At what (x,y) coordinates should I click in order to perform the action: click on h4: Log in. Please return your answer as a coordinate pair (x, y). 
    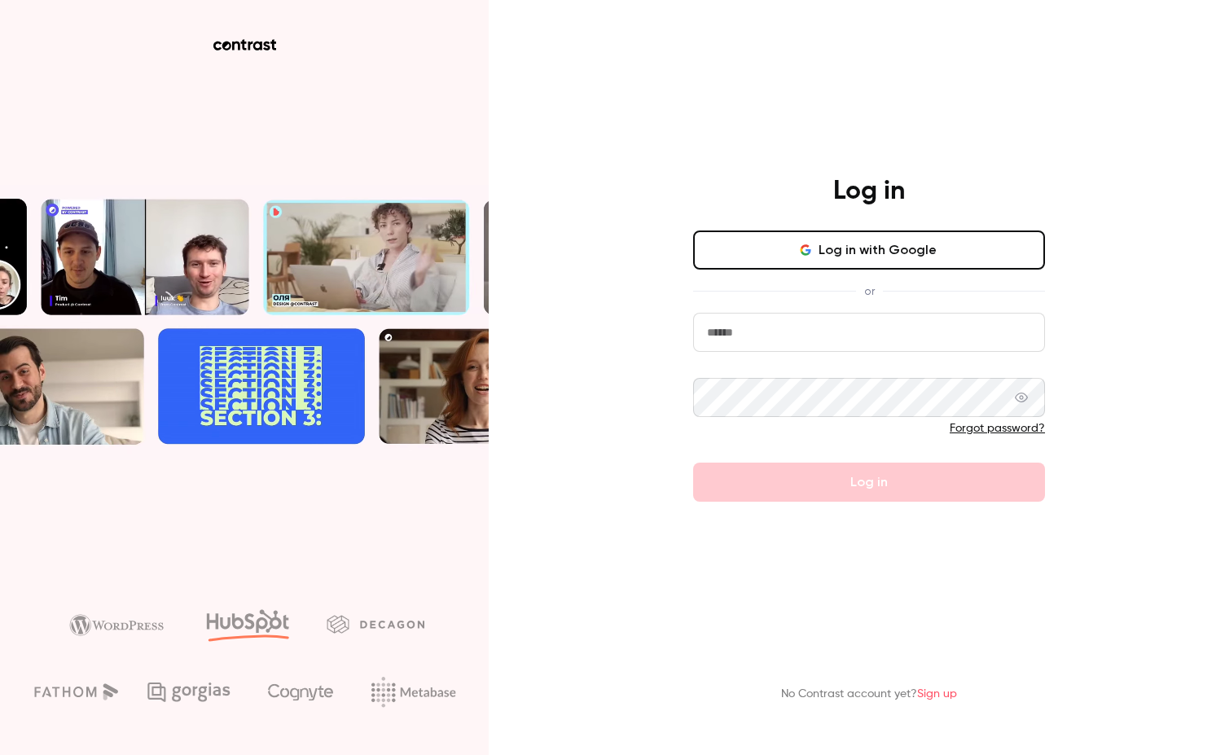
    Looking at the image, I should click on (869, 191).